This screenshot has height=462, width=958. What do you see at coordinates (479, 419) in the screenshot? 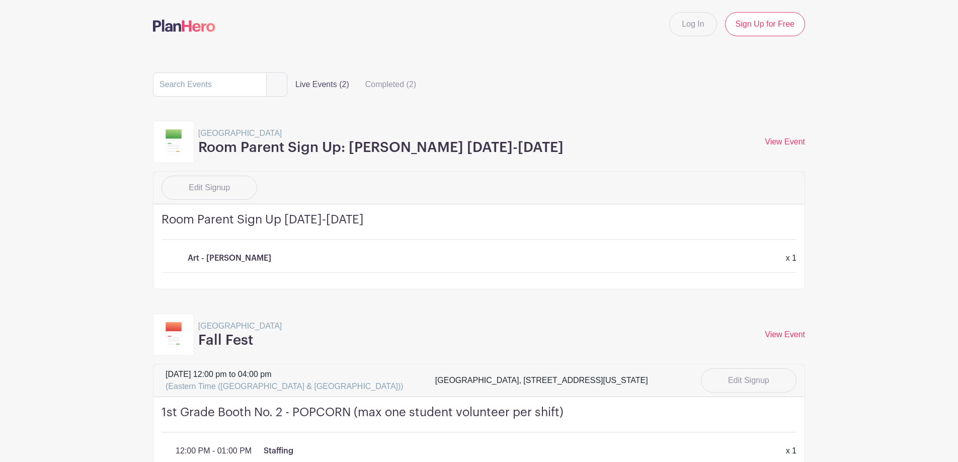
I see `h4: 1st Grade Booth No. 2 - POPCORN (max one student volunteer per shift)` at bounding box center [479, 419].